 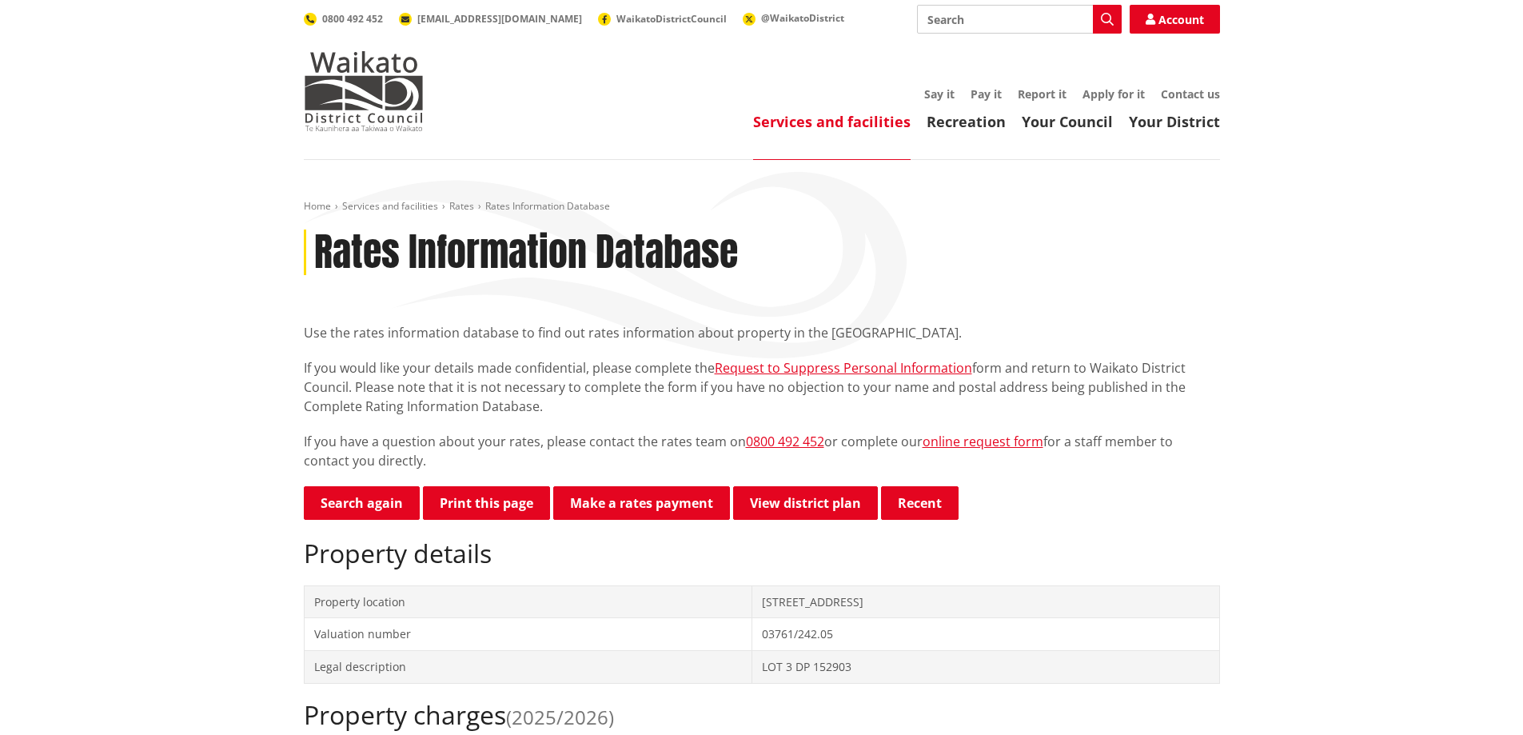 I want to click on a: Search again, so click(x=361, y=503).